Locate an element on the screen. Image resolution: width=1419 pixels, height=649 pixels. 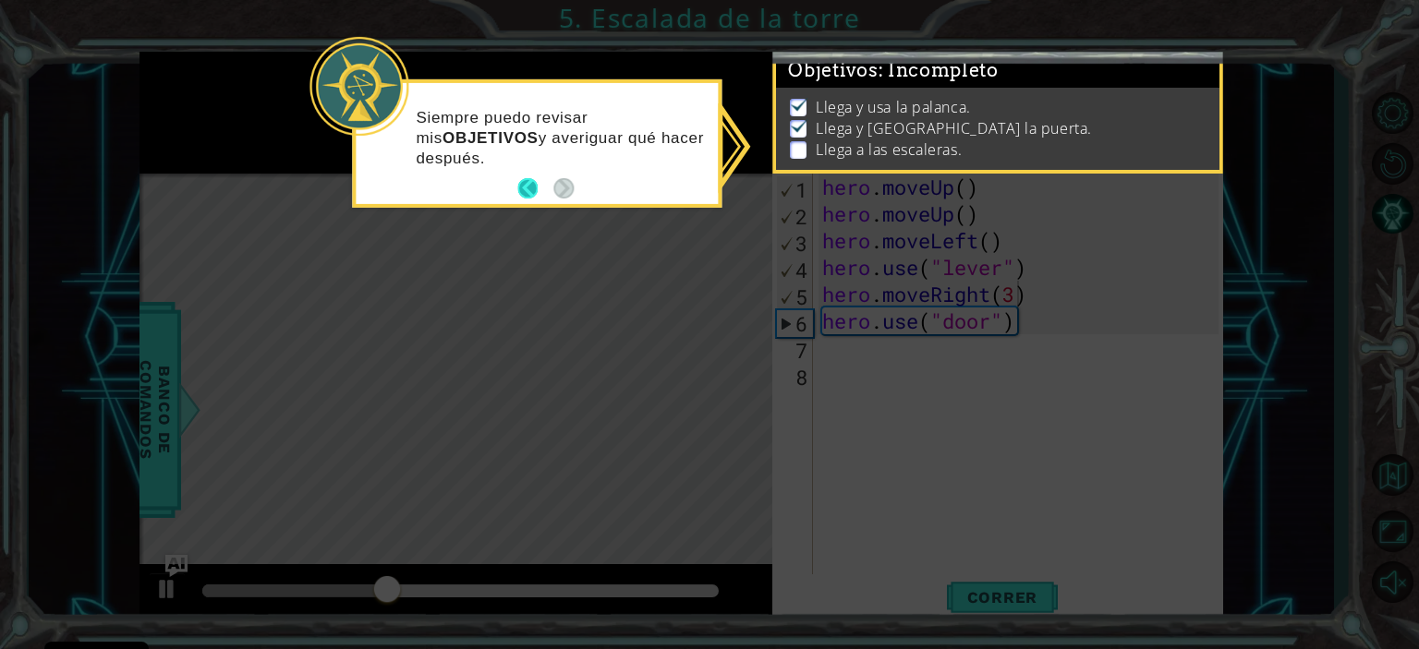
button: Back is located at coordinates (535, 188).